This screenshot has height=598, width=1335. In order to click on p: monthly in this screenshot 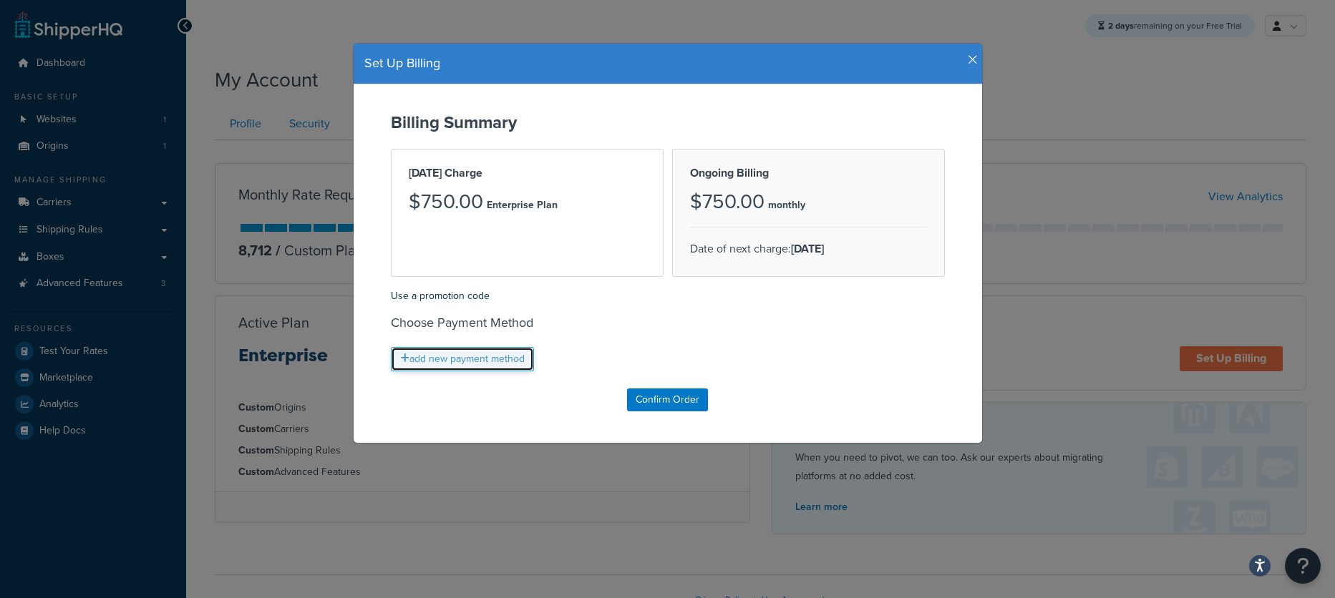, I will do `click(787, 205)`.